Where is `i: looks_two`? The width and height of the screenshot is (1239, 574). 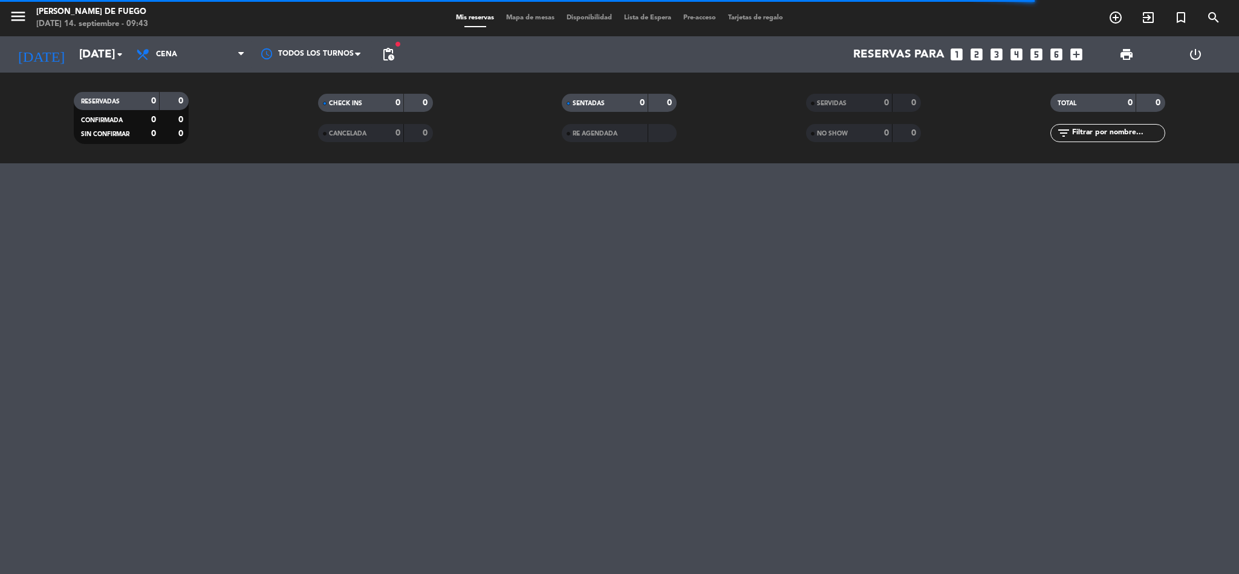
i: looks_two is located at coordinates (976, 54).